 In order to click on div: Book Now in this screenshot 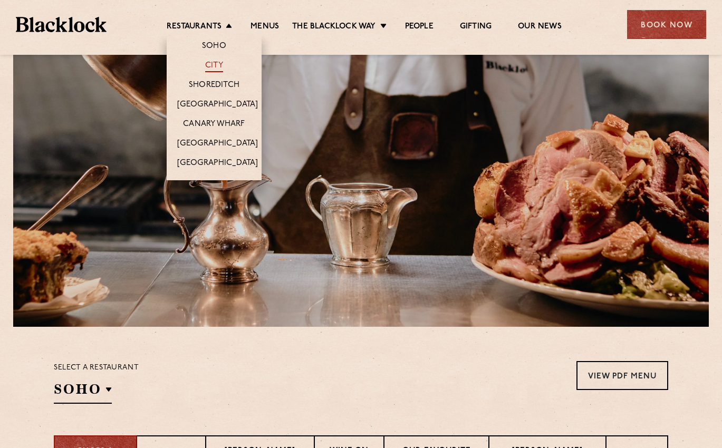, I will do `click(666, 24)`.